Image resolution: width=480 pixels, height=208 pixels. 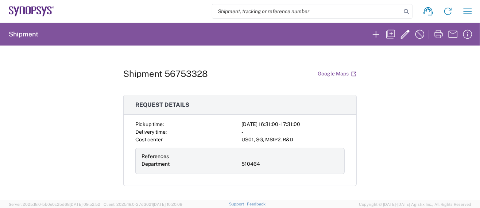 I want to click on a: Google Maps, so click(x=337, y=74).